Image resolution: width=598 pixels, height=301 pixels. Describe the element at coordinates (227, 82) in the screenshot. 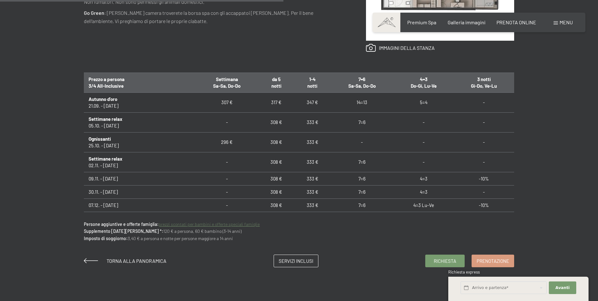

I see `th: Settimana` at that location.